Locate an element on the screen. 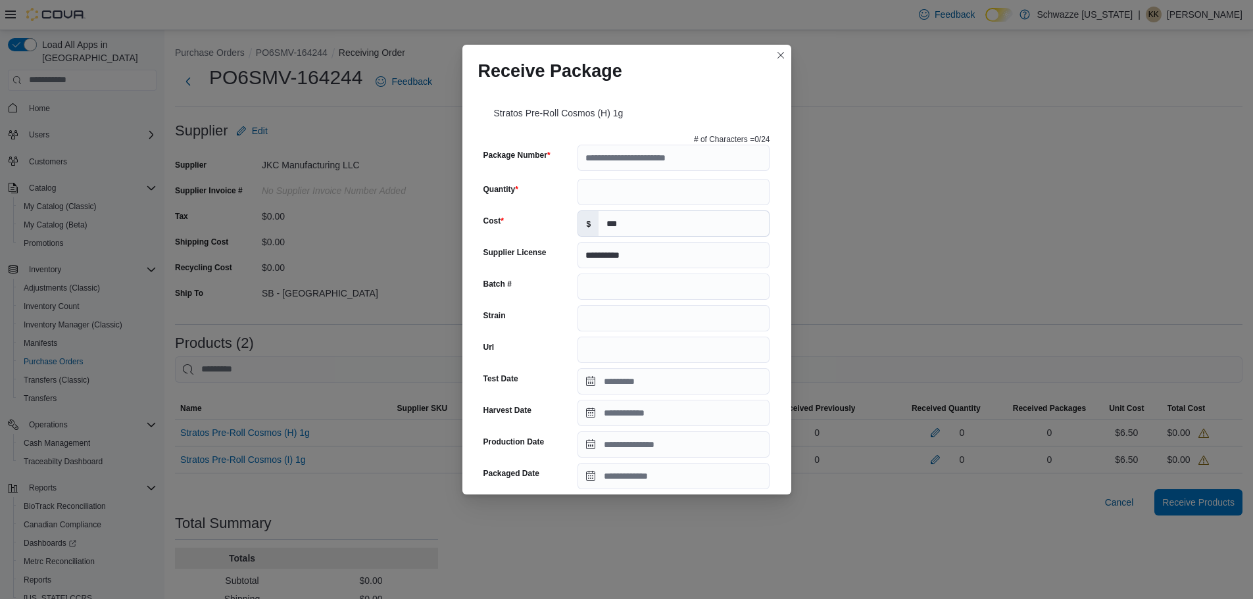 This screenshot has height=599, width=1253. label: Quantity is located at coordinates (501, 189).